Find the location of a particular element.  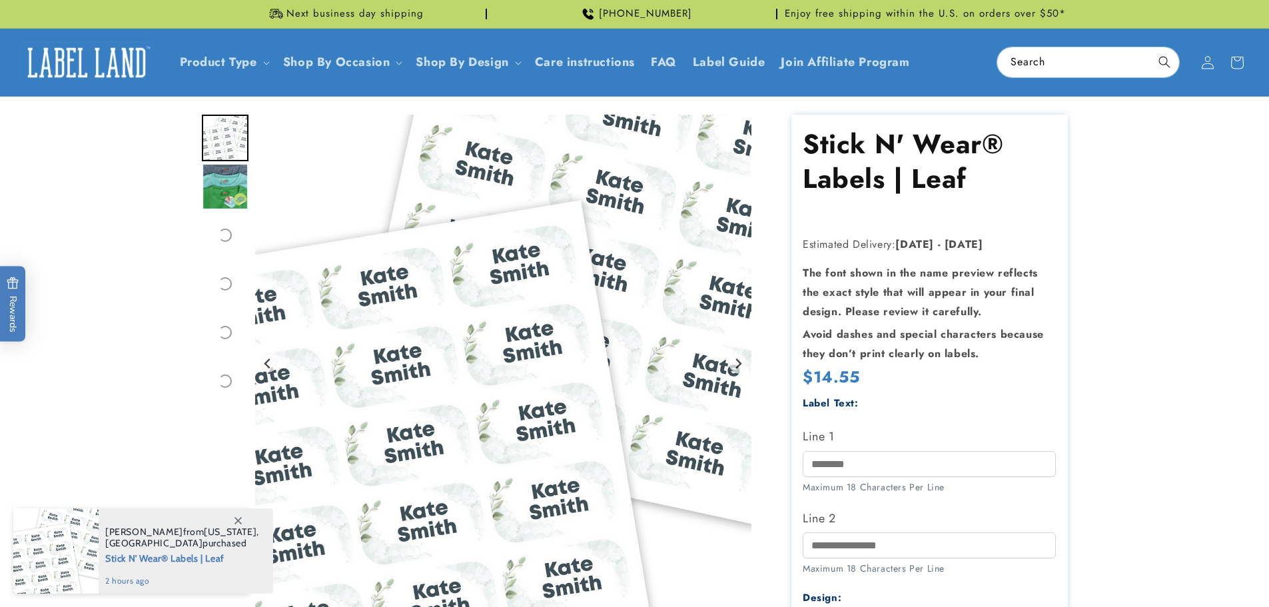

div: Go to slide 5 is located at coordinates (225, 332).